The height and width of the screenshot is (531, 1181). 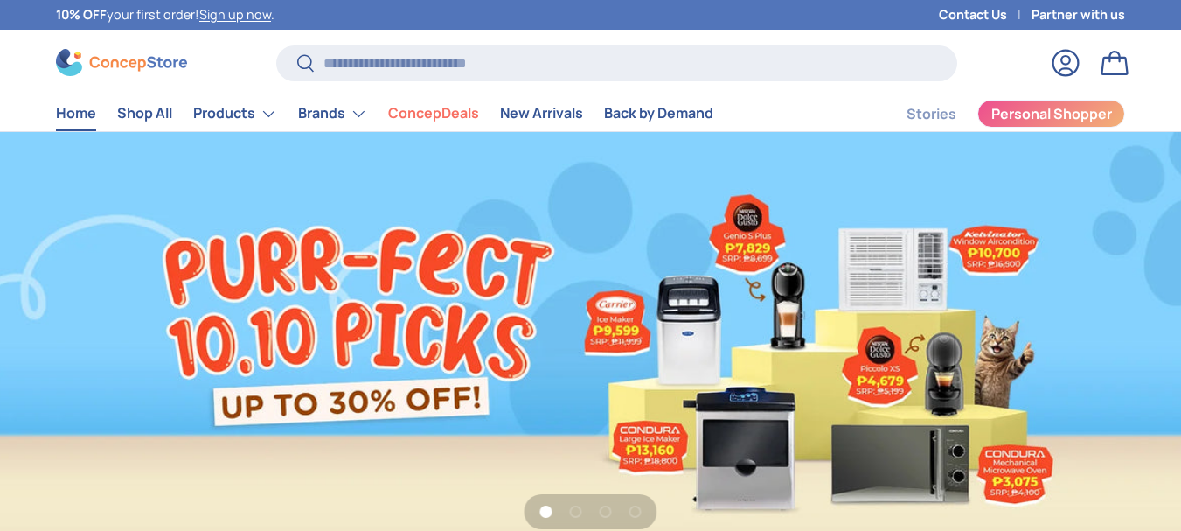 What do you see at coordinates (658, 113) in the screenshot?
I see `a: Back by Demand` at bounding box center [658, 113].